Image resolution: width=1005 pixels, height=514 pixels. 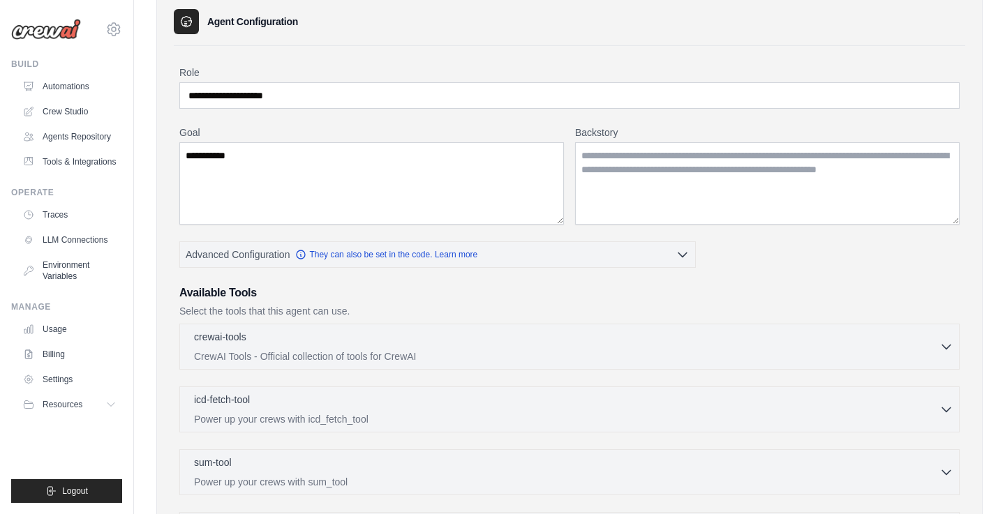 What do you see at coordinates (69, 271) in the screenshot?
I see `a: Environment Variables` at bounding box center [69, 271].